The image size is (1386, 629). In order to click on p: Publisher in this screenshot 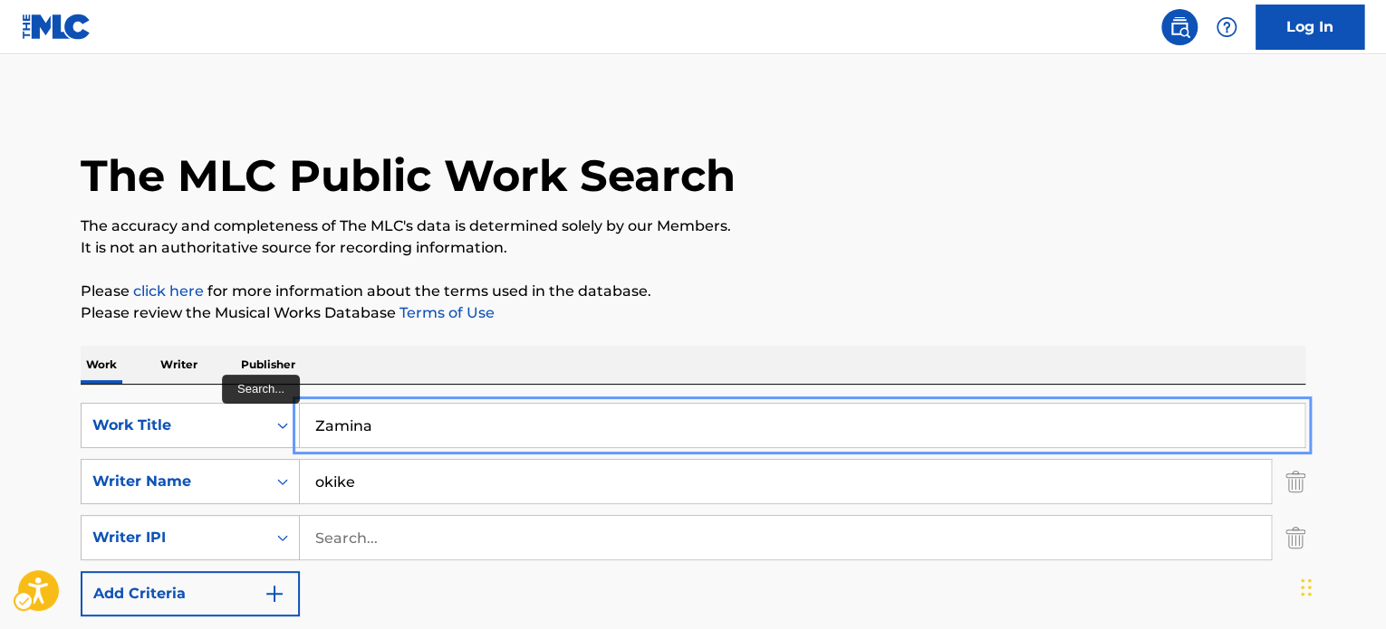, I will do `click(268, 365)`.